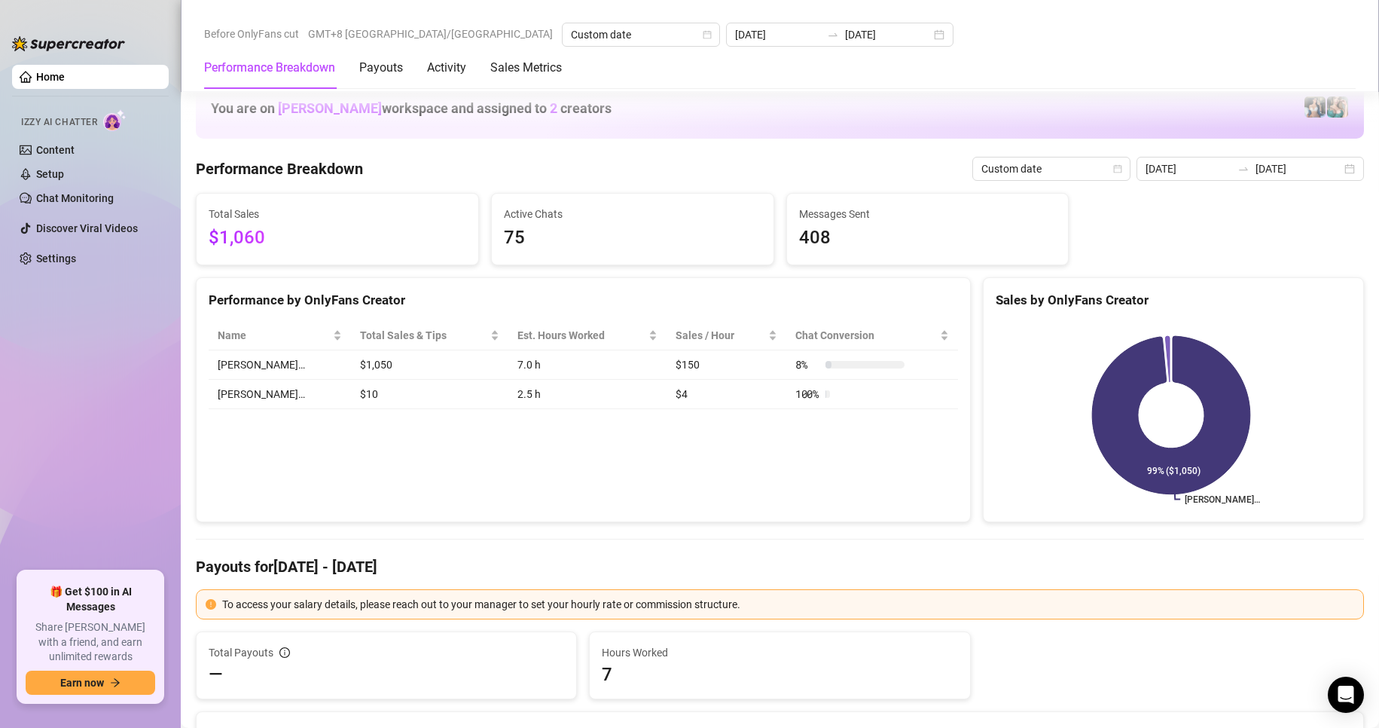  Describe the element at coordinates (1315, 107) in the screenshot. I see `img: Katy` at that location.